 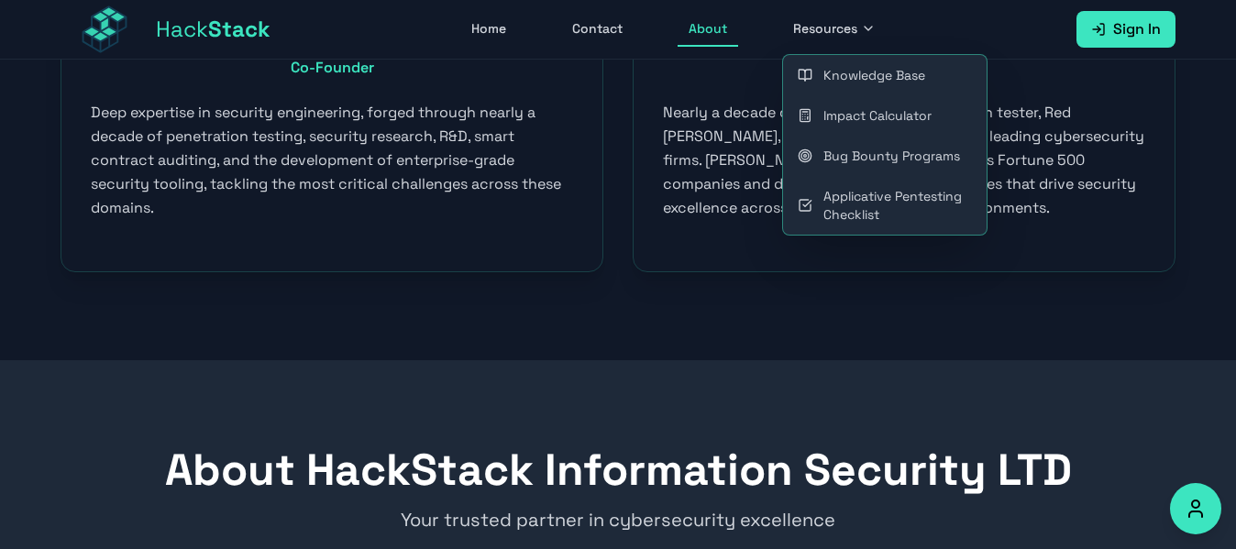 What do you see at coordinates (885, 75) in the screenshot?
I see `a: Knowledge Base` at bounding box center [885, 75].